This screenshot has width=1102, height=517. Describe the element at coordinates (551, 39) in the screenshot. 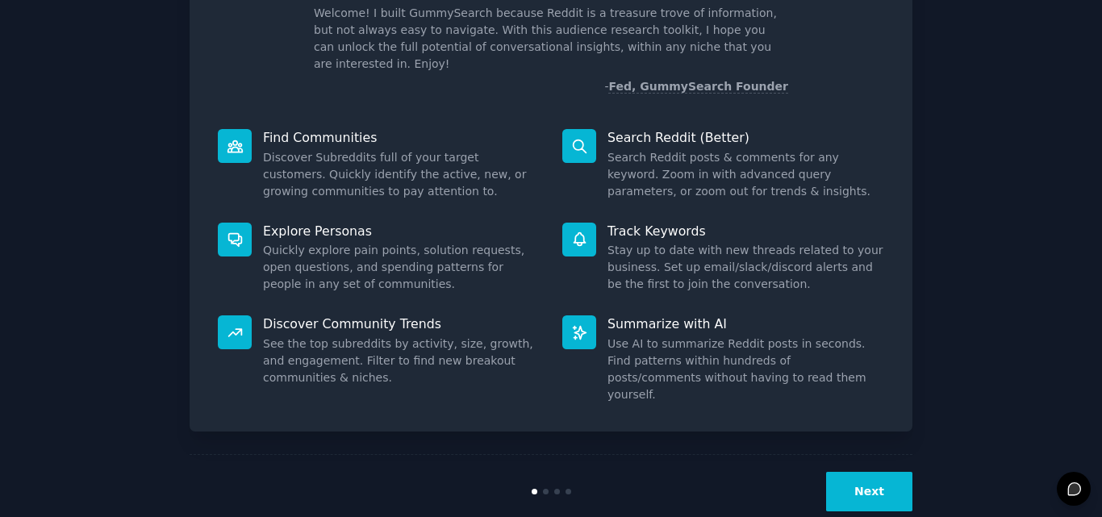

I see `p: Welcome! I built GummySearch because Reddit is a treasure trove of information, but not always ea...` at that location.